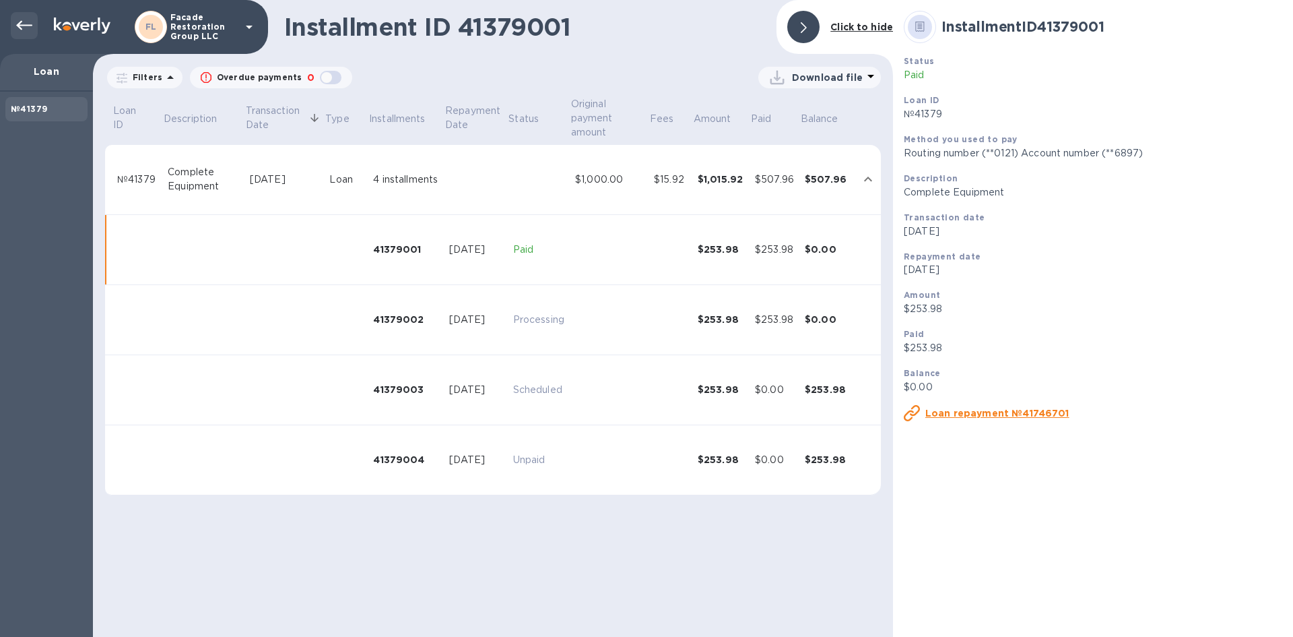 The width and height of the screenshot is (1293, 637). What do you see at coordinates (944, 217) in the screenshot?
I see `b: Transaction date` at bounding box center [944, 217].